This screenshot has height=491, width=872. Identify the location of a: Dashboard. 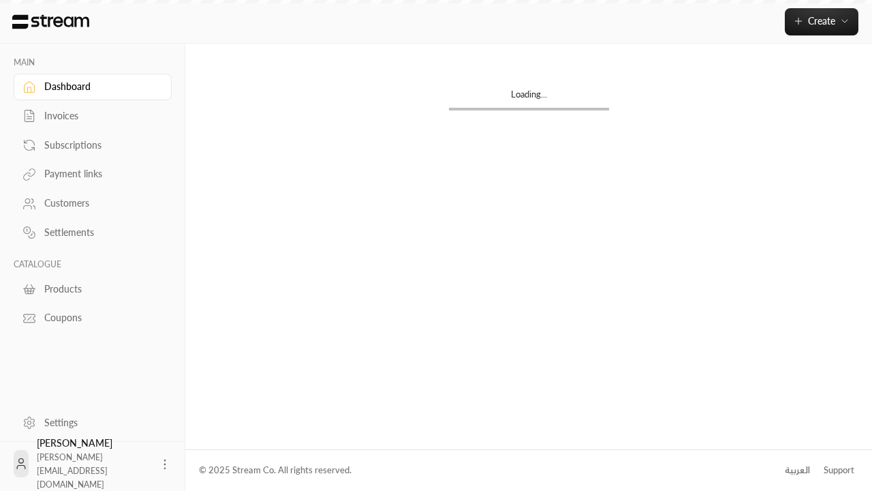
(93, 87).